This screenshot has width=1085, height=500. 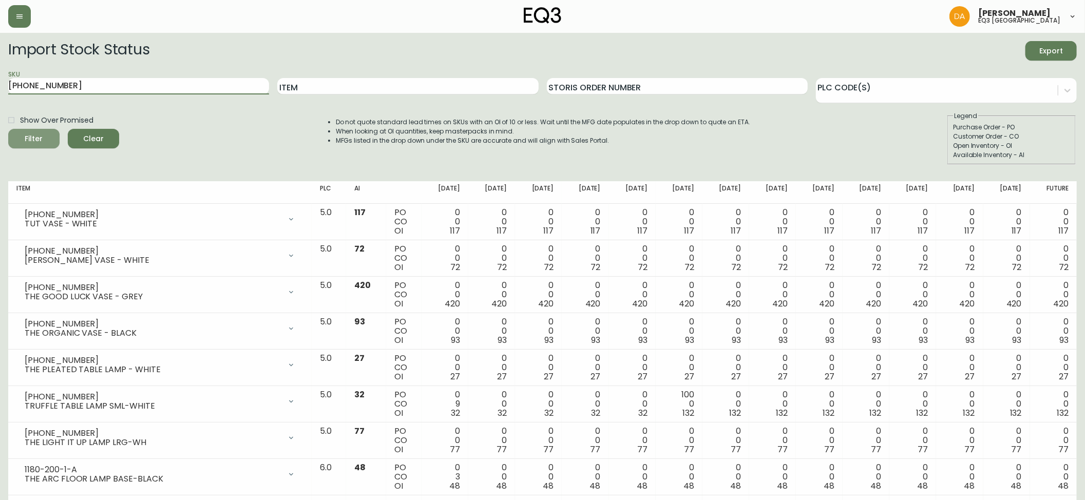 What do you see at coordinates (543, 141) in the screenshot?
I see `li: MFGs listed in the drop down under the SKU are accurate and will align with Sales Portal.` at bounding box center [543, 141].